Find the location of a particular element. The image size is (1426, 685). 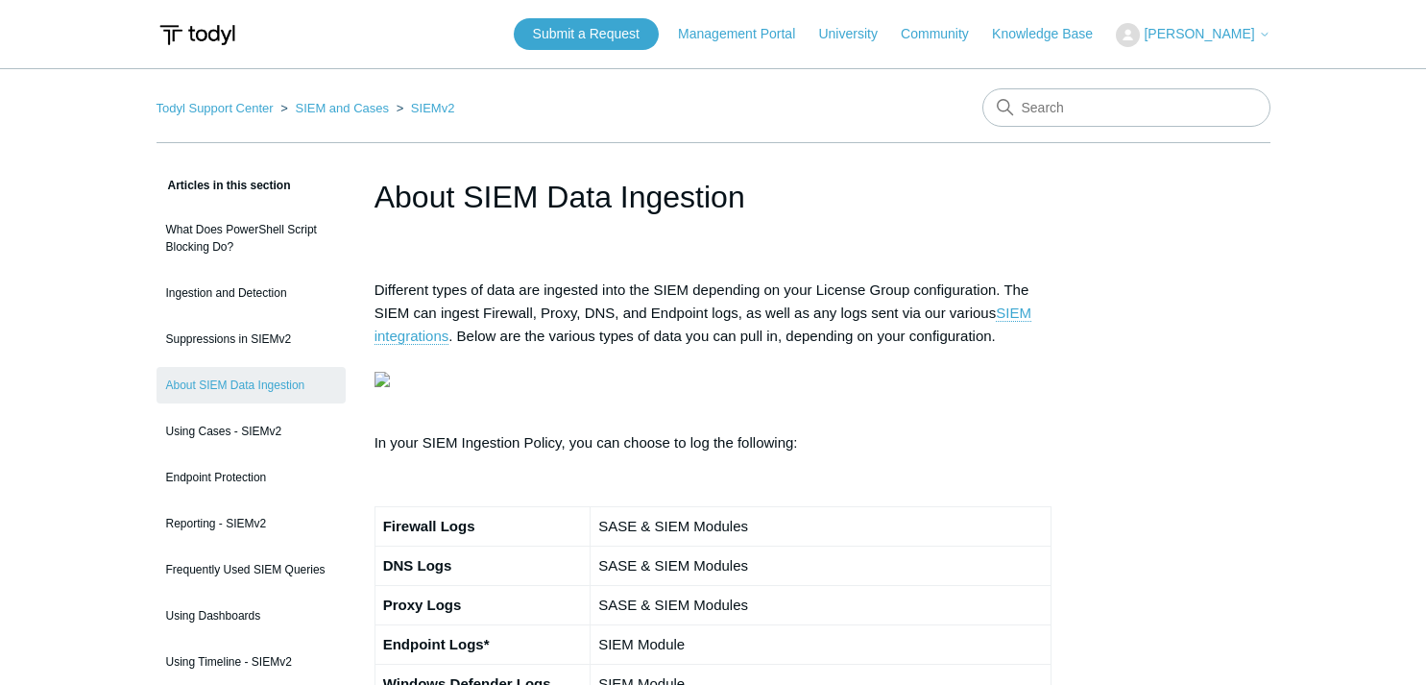

a: Ingestion and Detection is located at coordinates (251, 293).